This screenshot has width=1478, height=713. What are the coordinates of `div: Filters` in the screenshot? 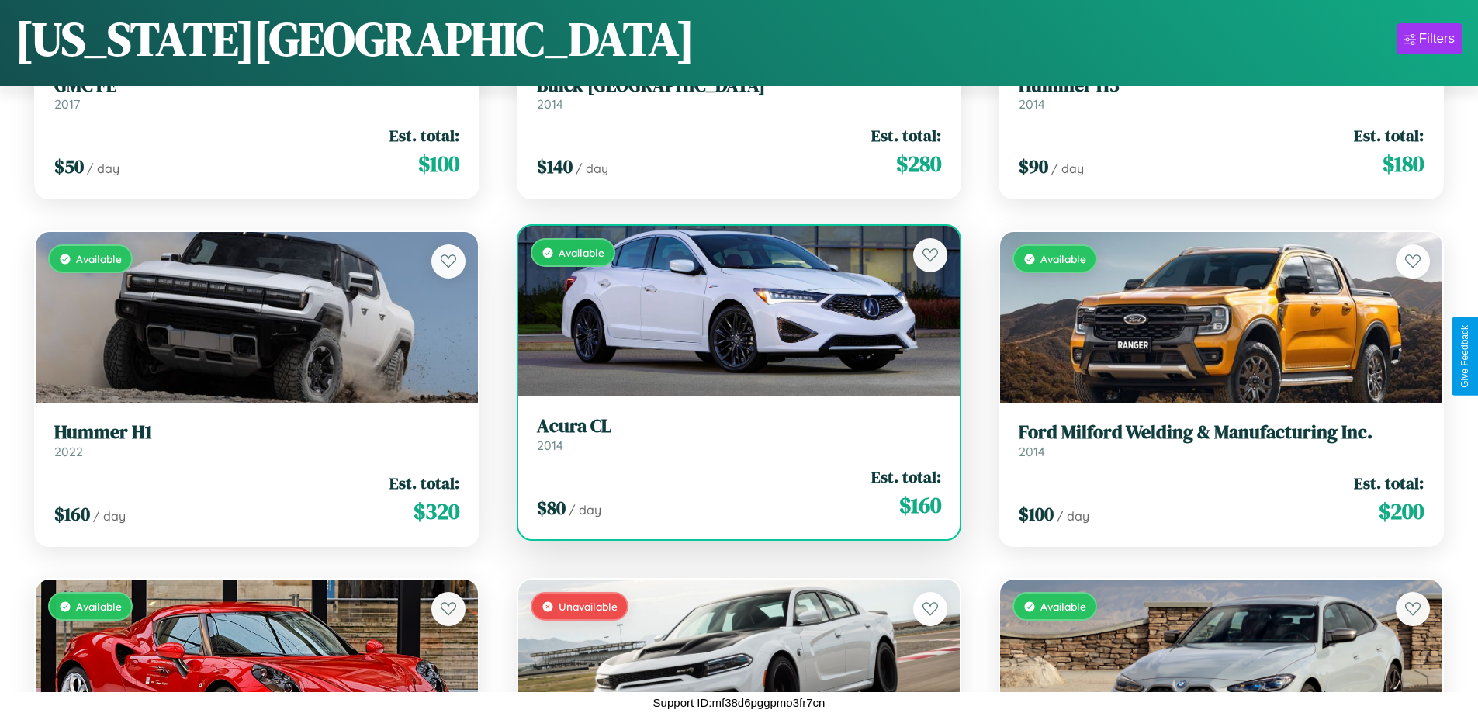 It's located at (1437, 39).